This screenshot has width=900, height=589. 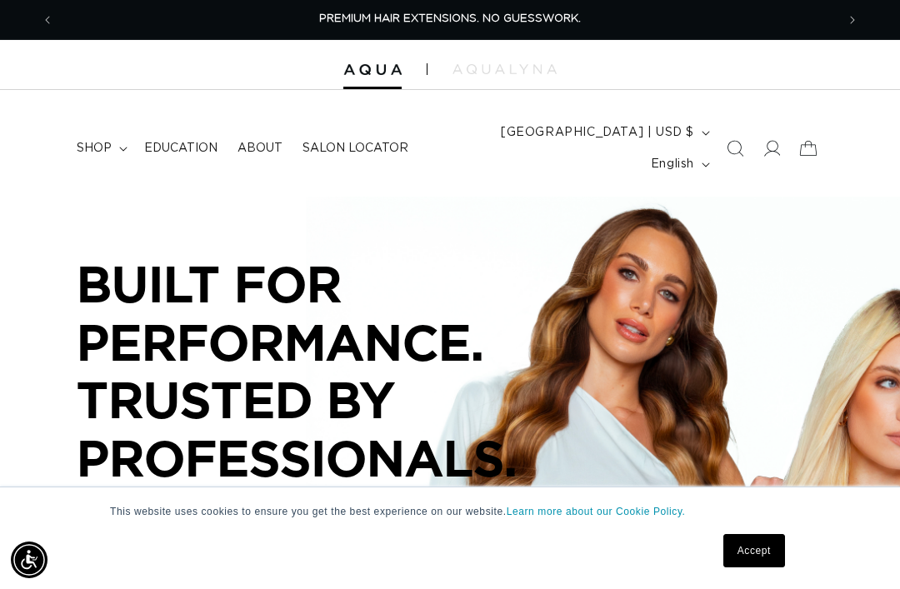 What do you see at coordinates (679, 164) in the screenshot?
I see `button: English` at bounding box center [679, 164].